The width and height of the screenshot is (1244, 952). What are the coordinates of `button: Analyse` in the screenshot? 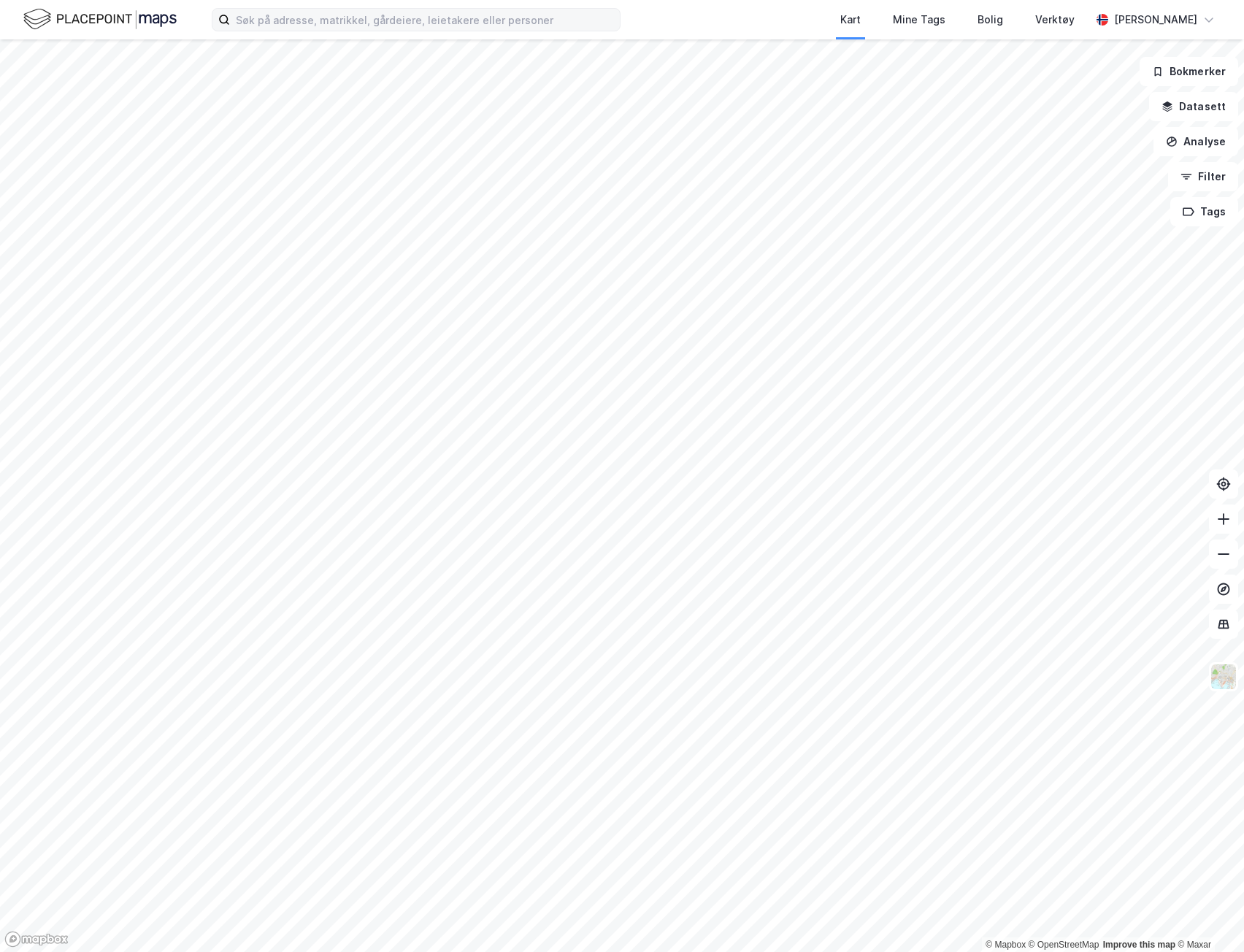 It's located at (1196, 142).